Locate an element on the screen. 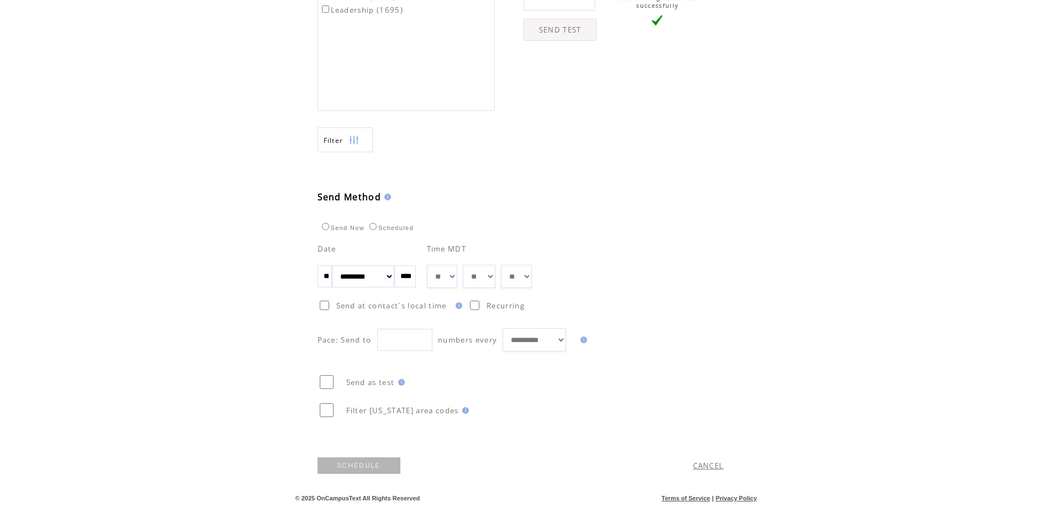  span: Send Method is located at coordinates (350, 197).